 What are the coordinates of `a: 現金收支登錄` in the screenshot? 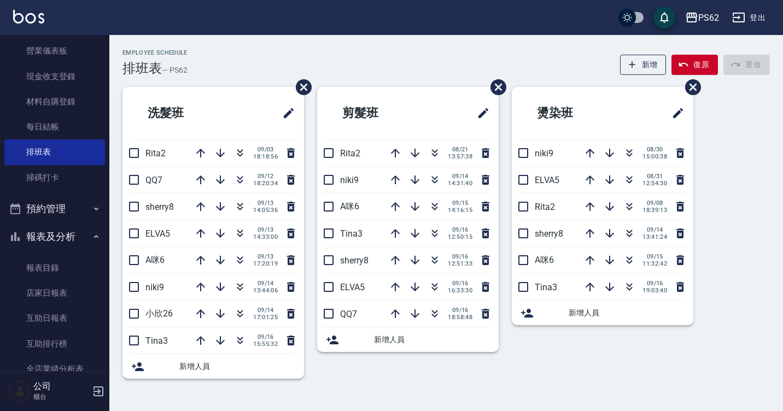 It's located at (55, 77).